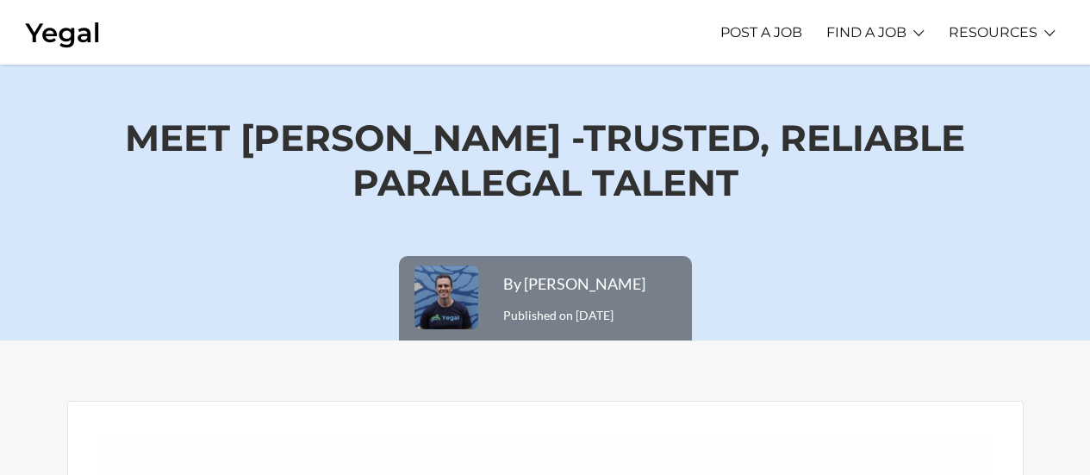 Image resolution: width=1090 pixels, height=475 pixels. Describe the element at coordinates (992, 32) in the screenshot. I see `a: RESOURCES` at that location.